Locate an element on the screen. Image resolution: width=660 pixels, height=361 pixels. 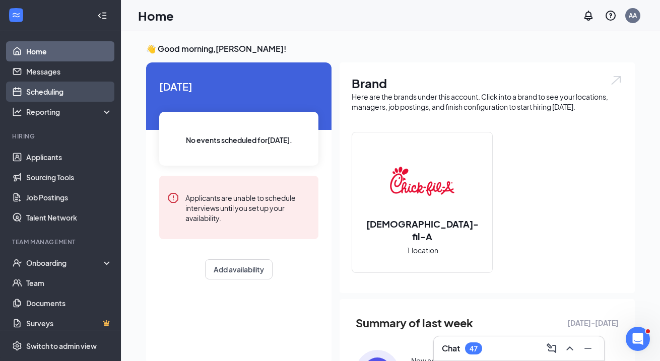
a: Sourcing Tools is located at coordinates (69, 177).